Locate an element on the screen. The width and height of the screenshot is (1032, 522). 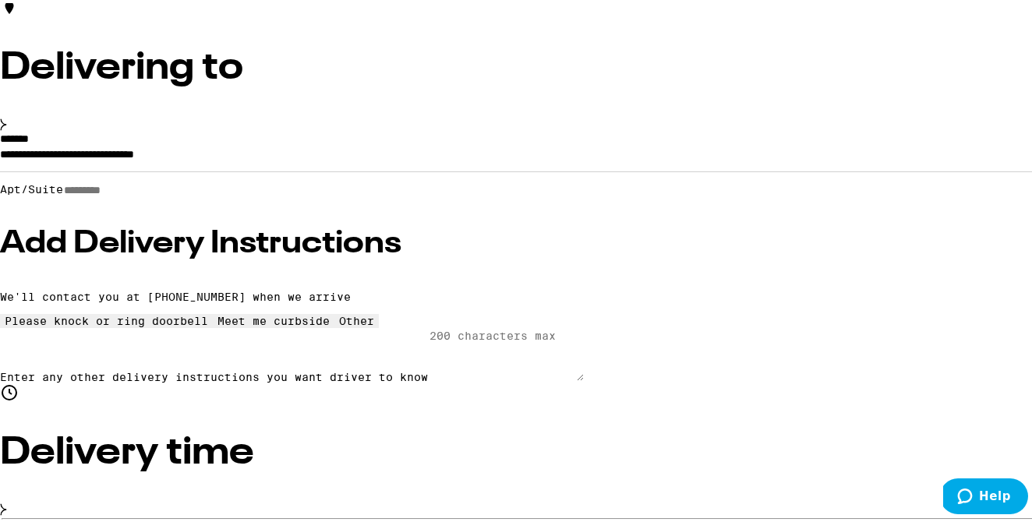
button: Other is located at coordinates (356, 318).